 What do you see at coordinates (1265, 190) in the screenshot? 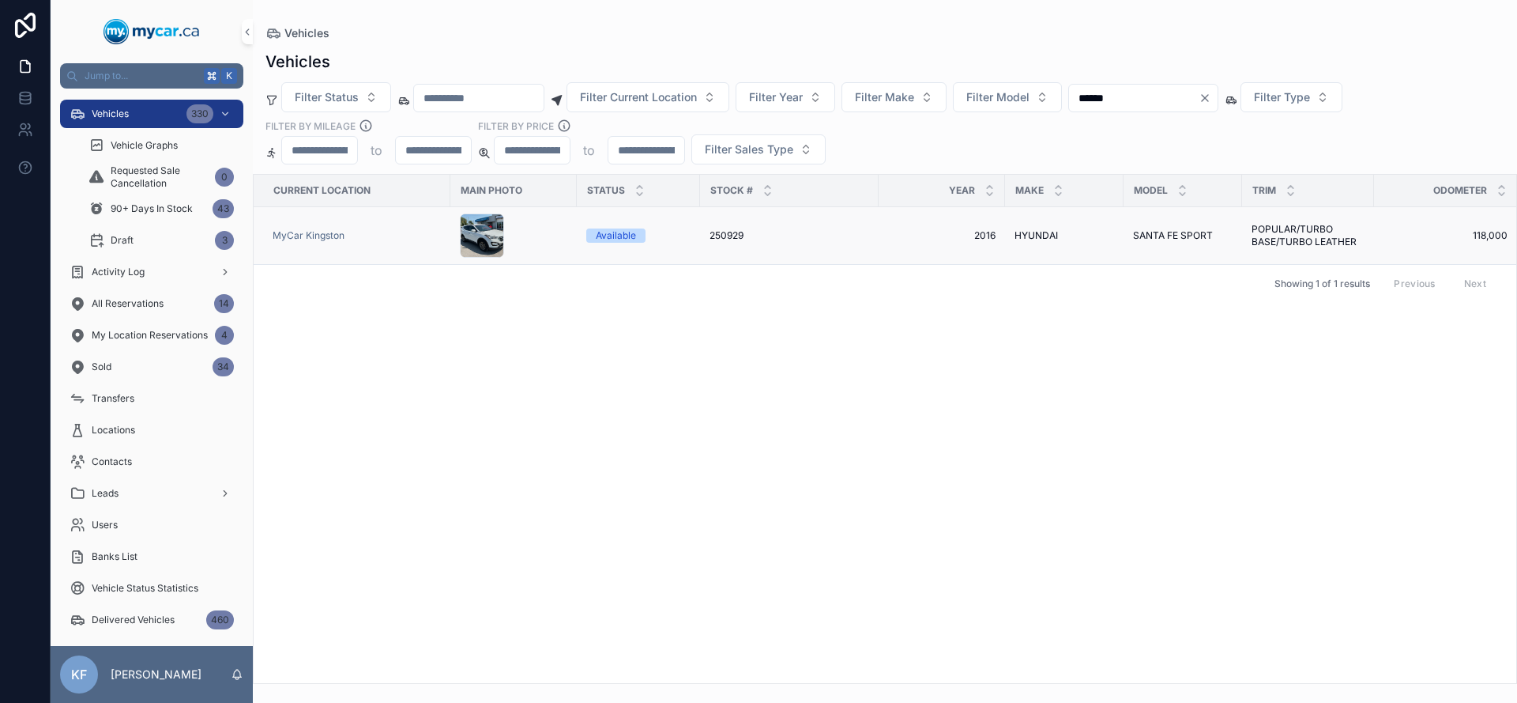
I see `span: Trim` at bounding box center [1265, 190].